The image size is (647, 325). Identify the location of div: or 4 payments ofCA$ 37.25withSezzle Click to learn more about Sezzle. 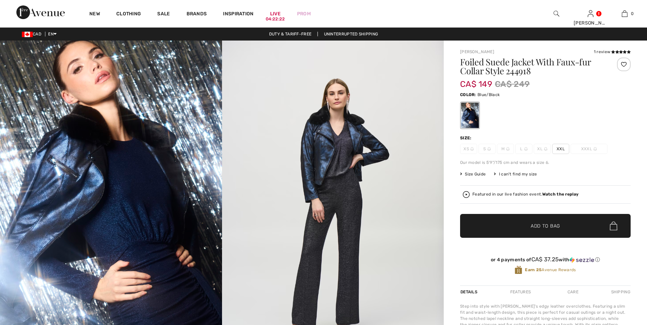
(545, 261).